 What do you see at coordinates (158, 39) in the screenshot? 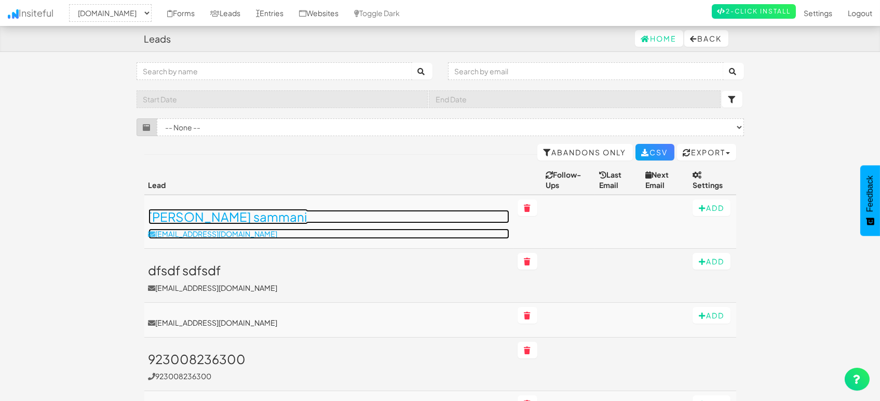
I see `h4: Leads` at bounding box center [158, 39].